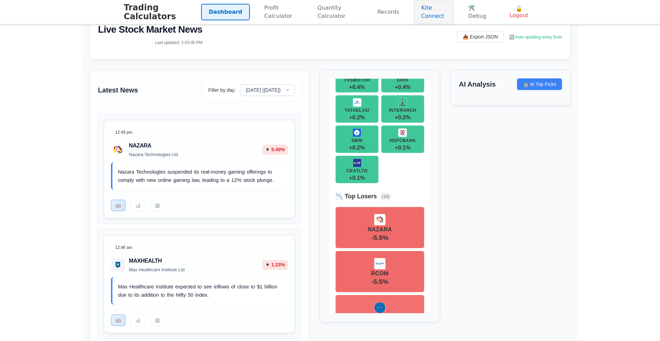 This screenshot has height=341, width=660. I want to click on div: CEATLTD, so click(357, 171).